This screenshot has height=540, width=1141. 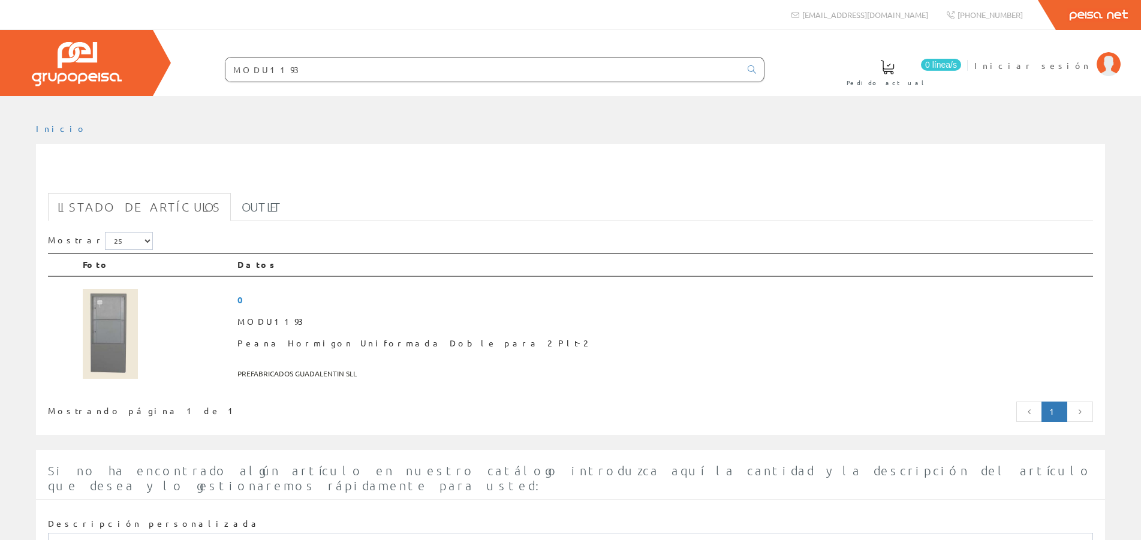 I want to click on span: Peana Hormigon Uniformada Doble para 2 Plt-2, so click(x=663, y=344).